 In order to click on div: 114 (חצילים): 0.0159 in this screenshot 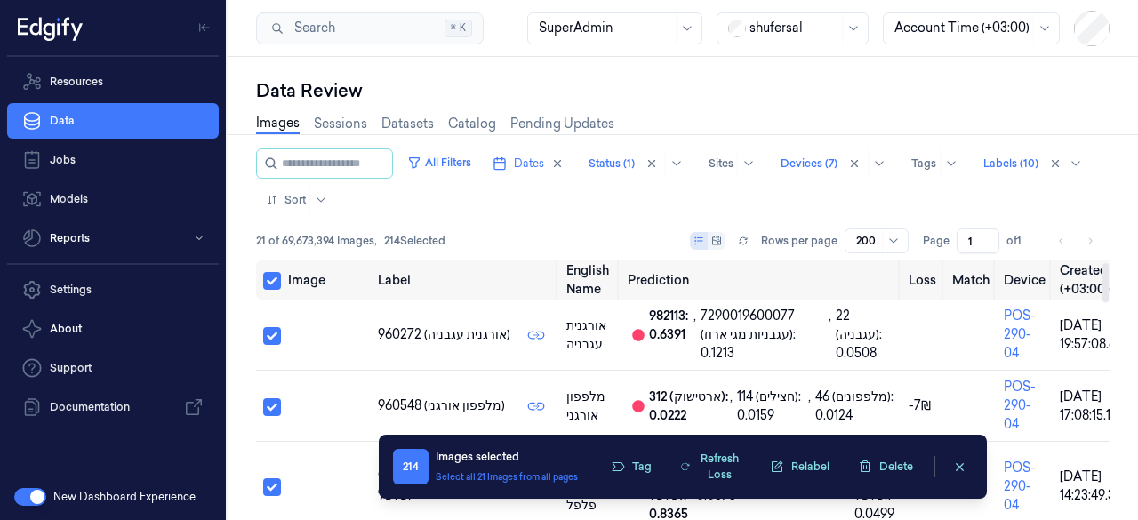, I will do `click(772, 406)`.